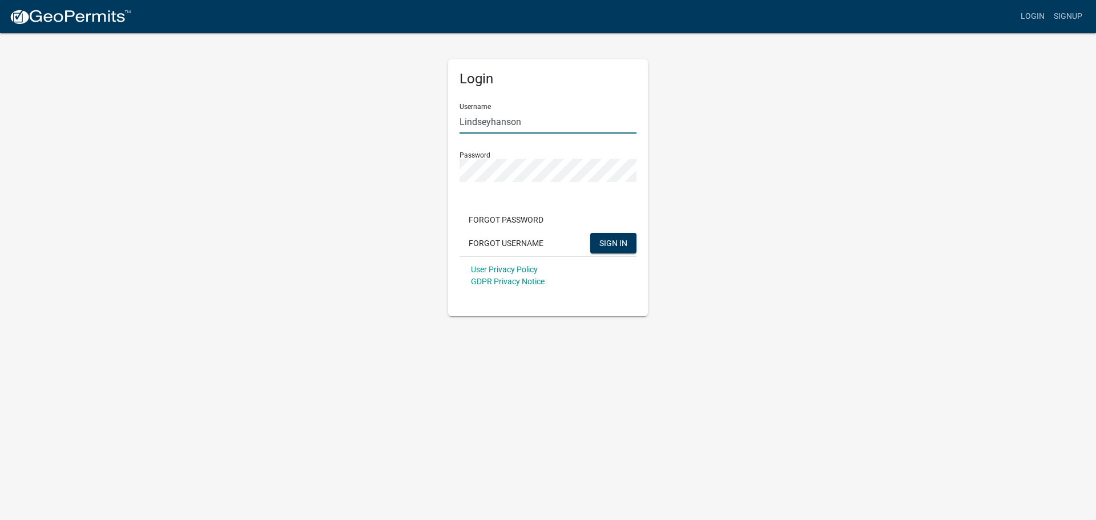 This screenshot has width=1096, height=520. What do you see at coordinates (1032, 17) in the screenshot?
I see `a: Login` at bounding box center [1032, 17].